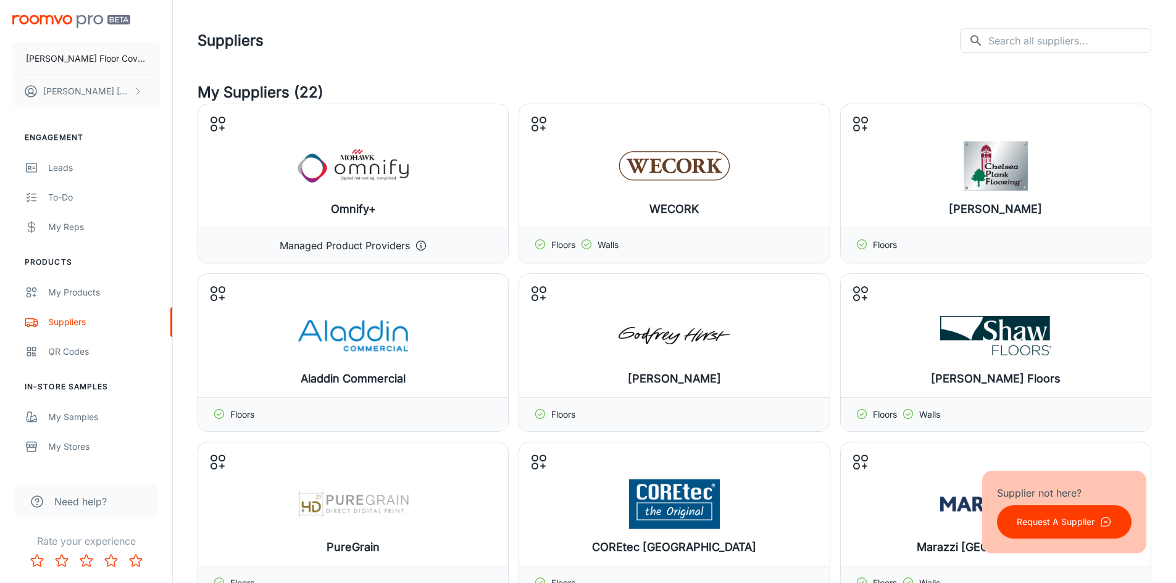  Describe the element at coordinates (674, 93) in the screenshot. I see `h4: My Suppliers (22)` at that location.